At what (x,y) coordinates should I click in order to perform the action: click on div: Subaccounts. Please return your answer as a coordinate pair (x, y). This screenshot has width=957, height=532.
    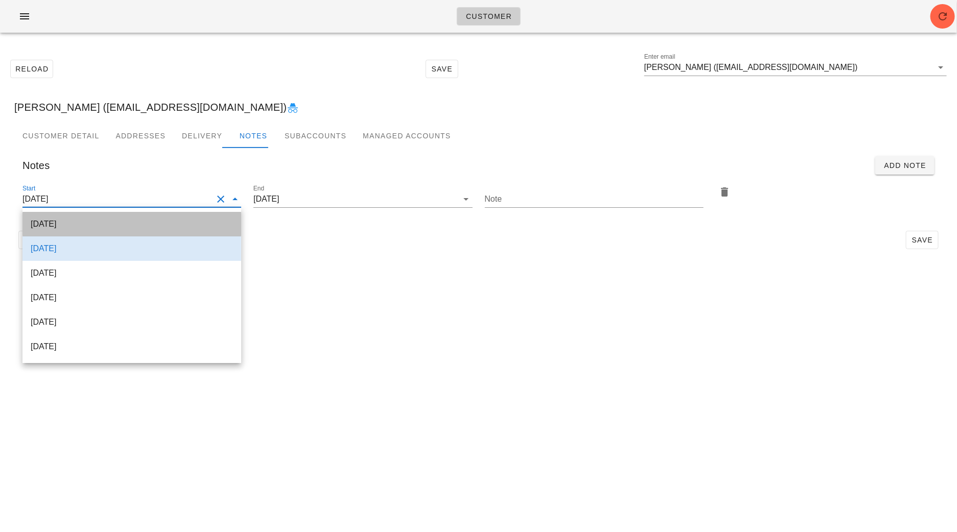
    Looking at the image, I should click on (315, 136).